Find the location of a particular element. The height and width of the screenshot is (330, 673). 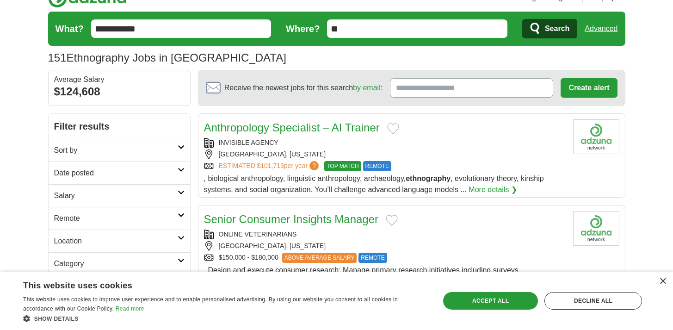

div: $150,000 - $180,000 is located at coordinates (385, 258).